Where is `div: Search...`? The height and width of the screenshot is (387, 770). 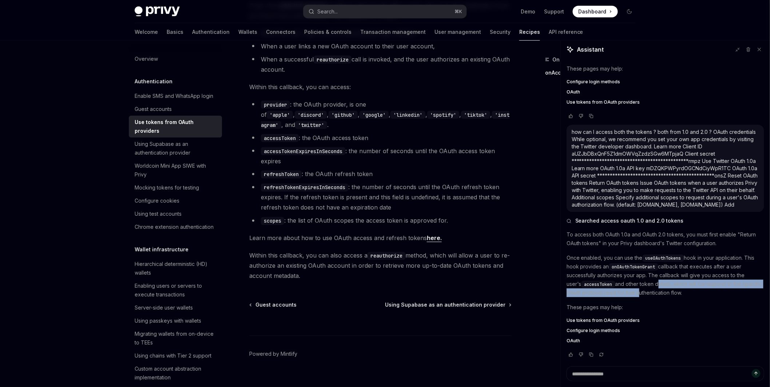
div: Search... is located at coordinates (328, 12).